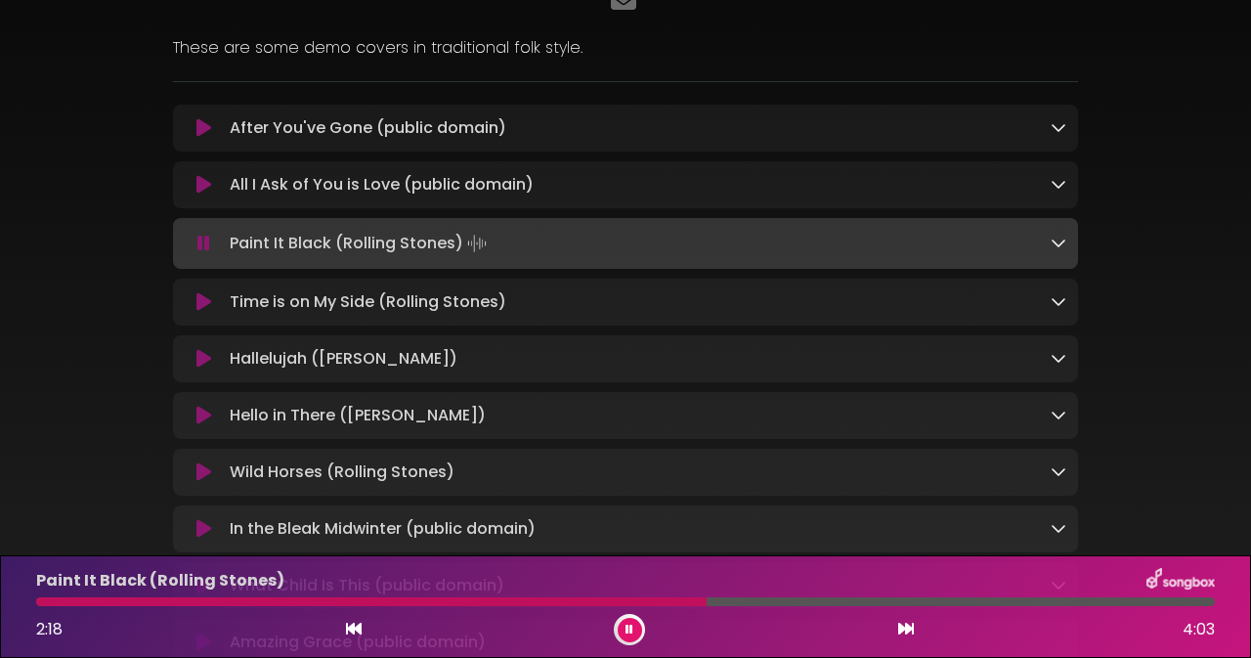 Image resolution: width=1251 pixels, height=658 pixels. I want to click on p: Time is on My Side (Rolling Stones), so click(367, 302).